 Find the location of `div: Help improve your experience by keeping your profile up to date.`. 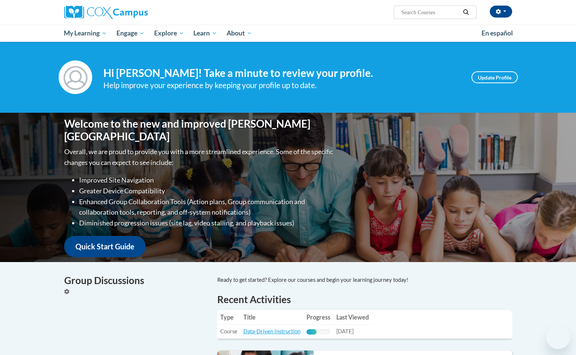

div: Help improve your experience by keeping your profile up to date. is located at coordinates (282, 85).